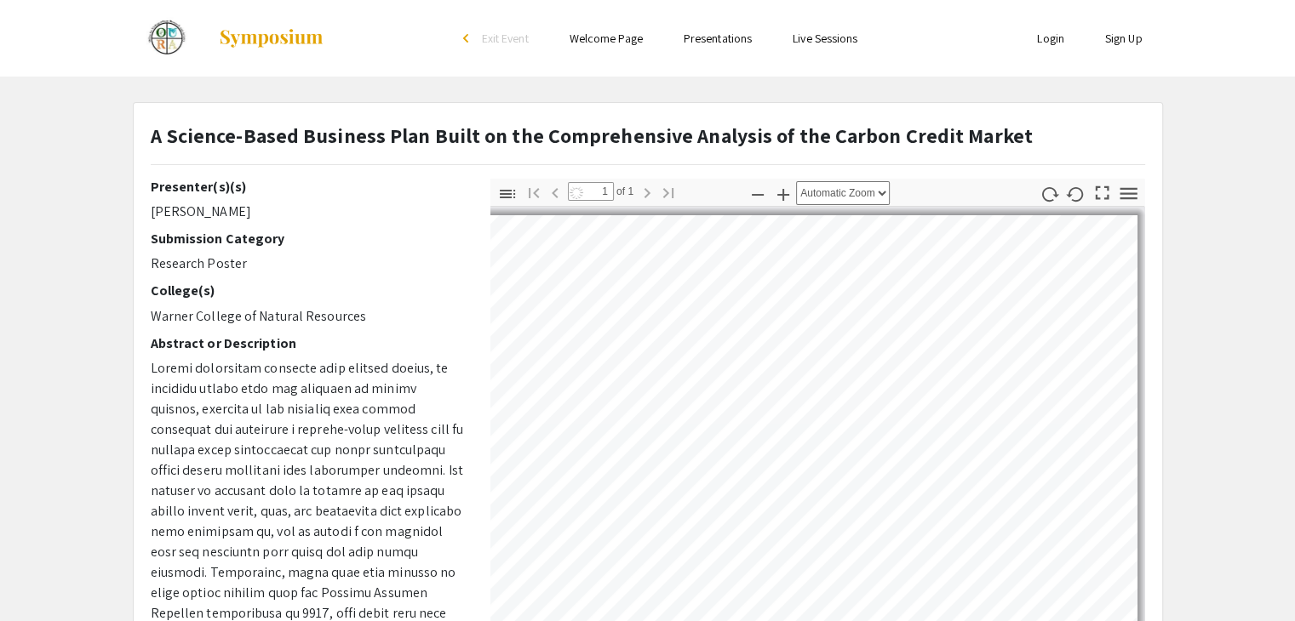 The image size is (1295, 621). What do you see at coordinates (534, 192) in the screenshot?
I see `button: Go to First Page` at bounding box center [534, 192].